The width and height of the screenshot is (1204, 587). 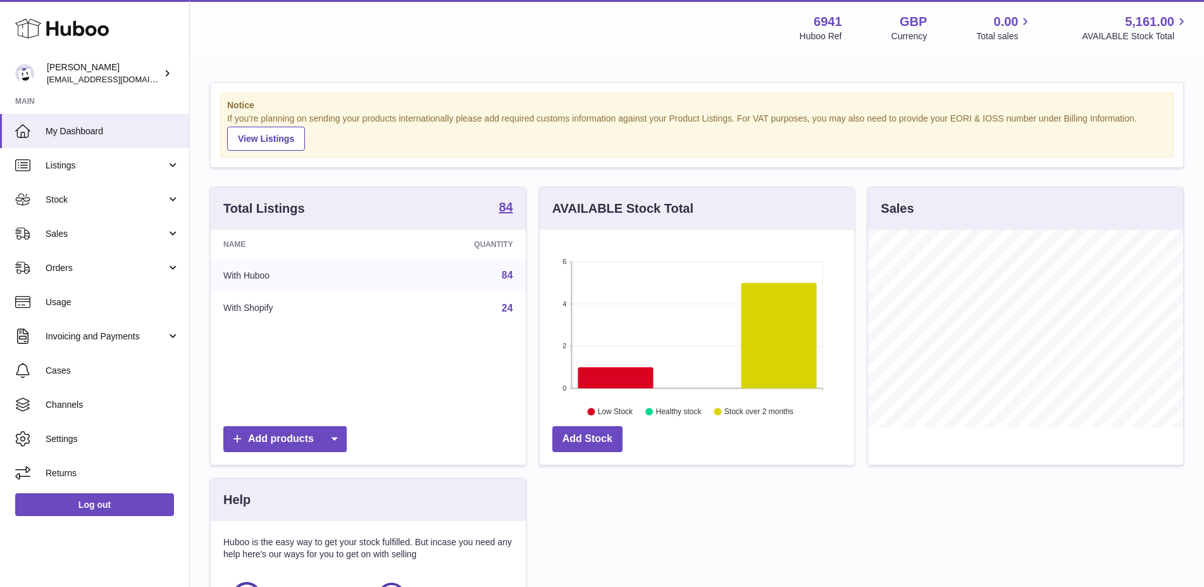 I want to click on a: Log out, so click(x=94, y=504).